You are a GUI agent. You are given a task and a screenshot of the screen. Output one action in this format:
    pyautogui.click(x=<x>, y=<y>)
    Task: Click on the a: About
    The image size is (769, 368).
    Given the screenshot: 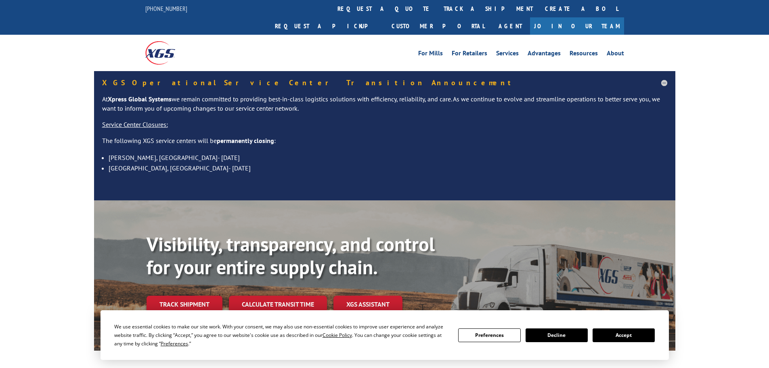 What is the action you would take?
    pyautogui.click(x=615, y=55)
    